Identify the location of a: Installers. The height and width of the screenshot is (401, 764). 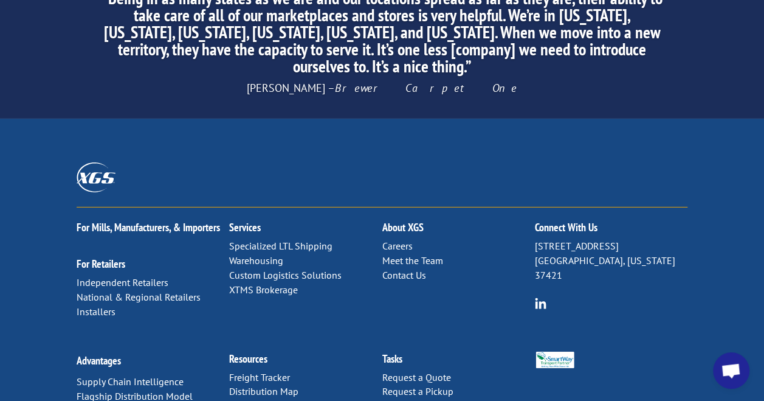
(96, 311).